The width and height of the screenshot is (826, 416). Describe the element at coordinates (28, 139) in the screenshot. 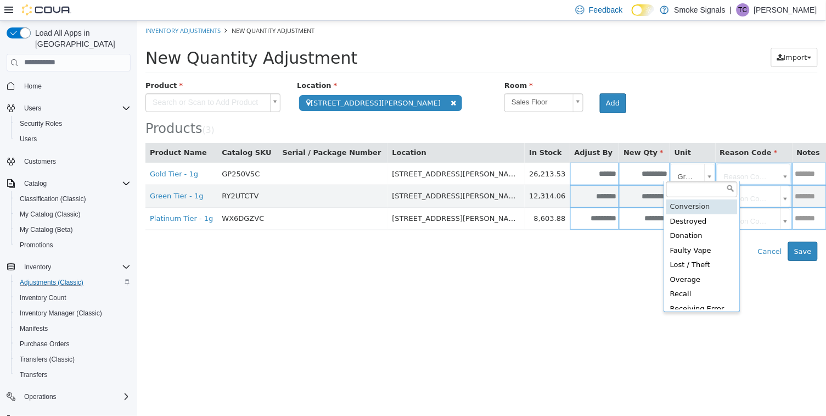

I see `a: Users` at that location.